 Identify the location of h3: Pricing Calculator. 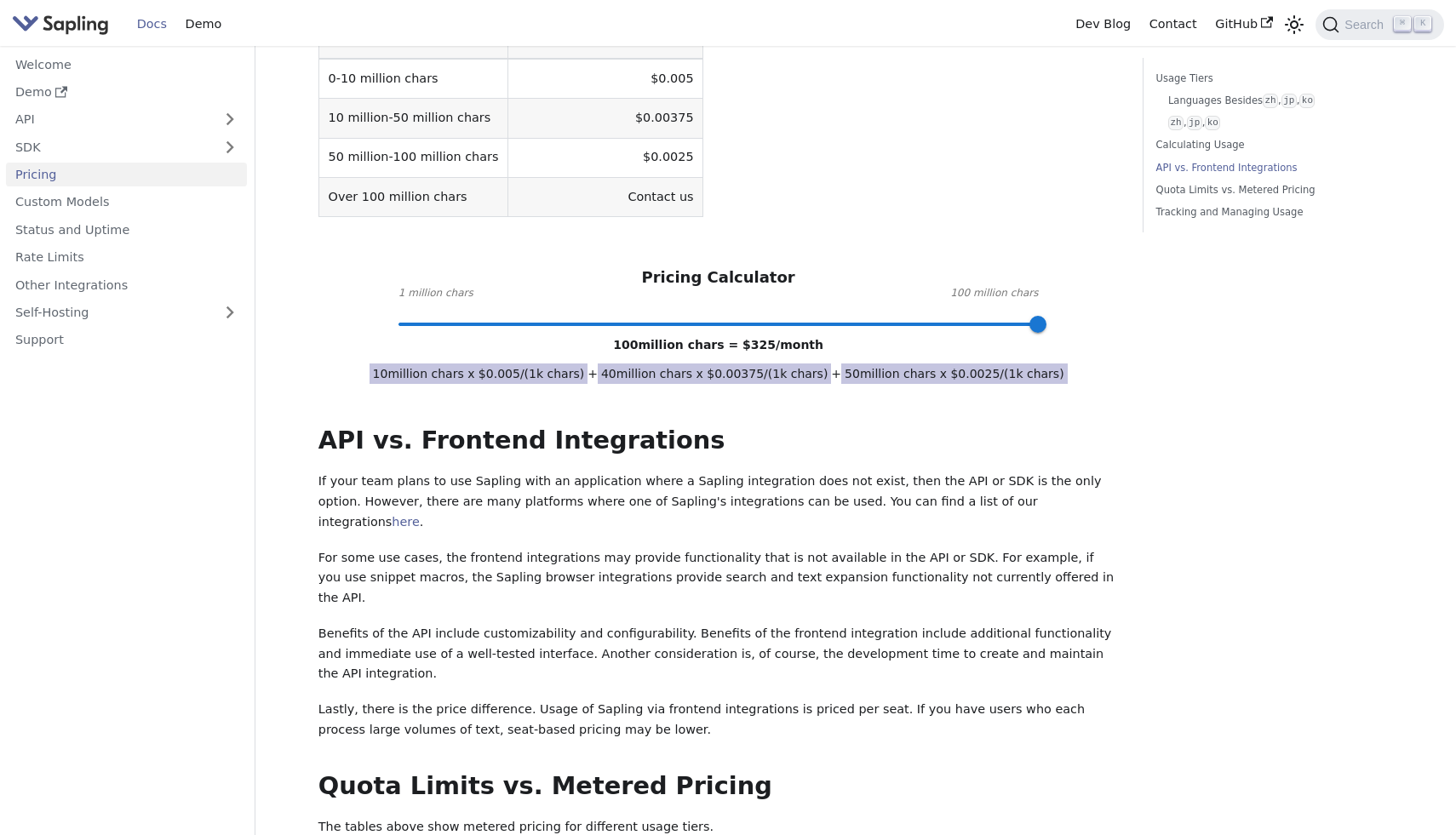
(718, 278).